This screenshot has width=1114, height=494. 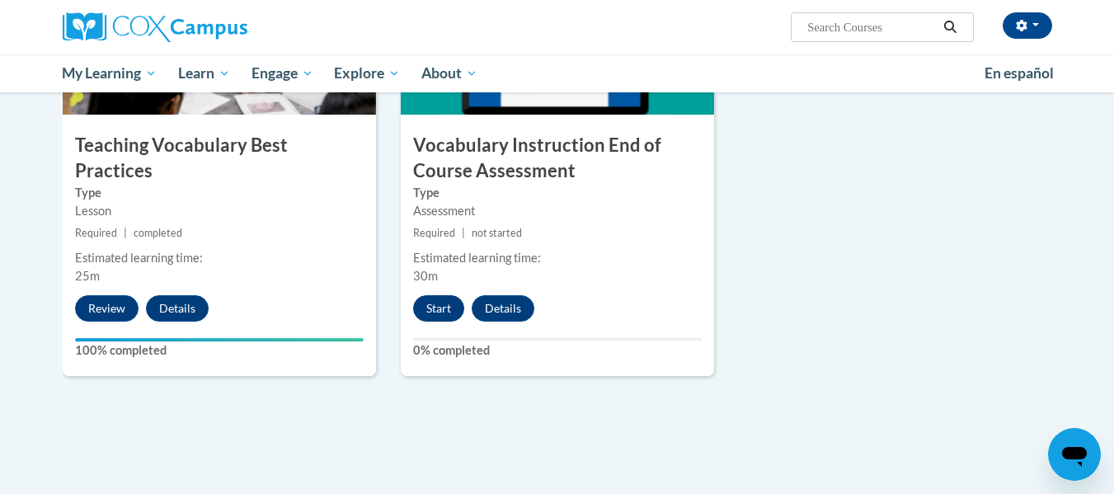 I want to click on div: Your progress, so click(x=219, y=340).